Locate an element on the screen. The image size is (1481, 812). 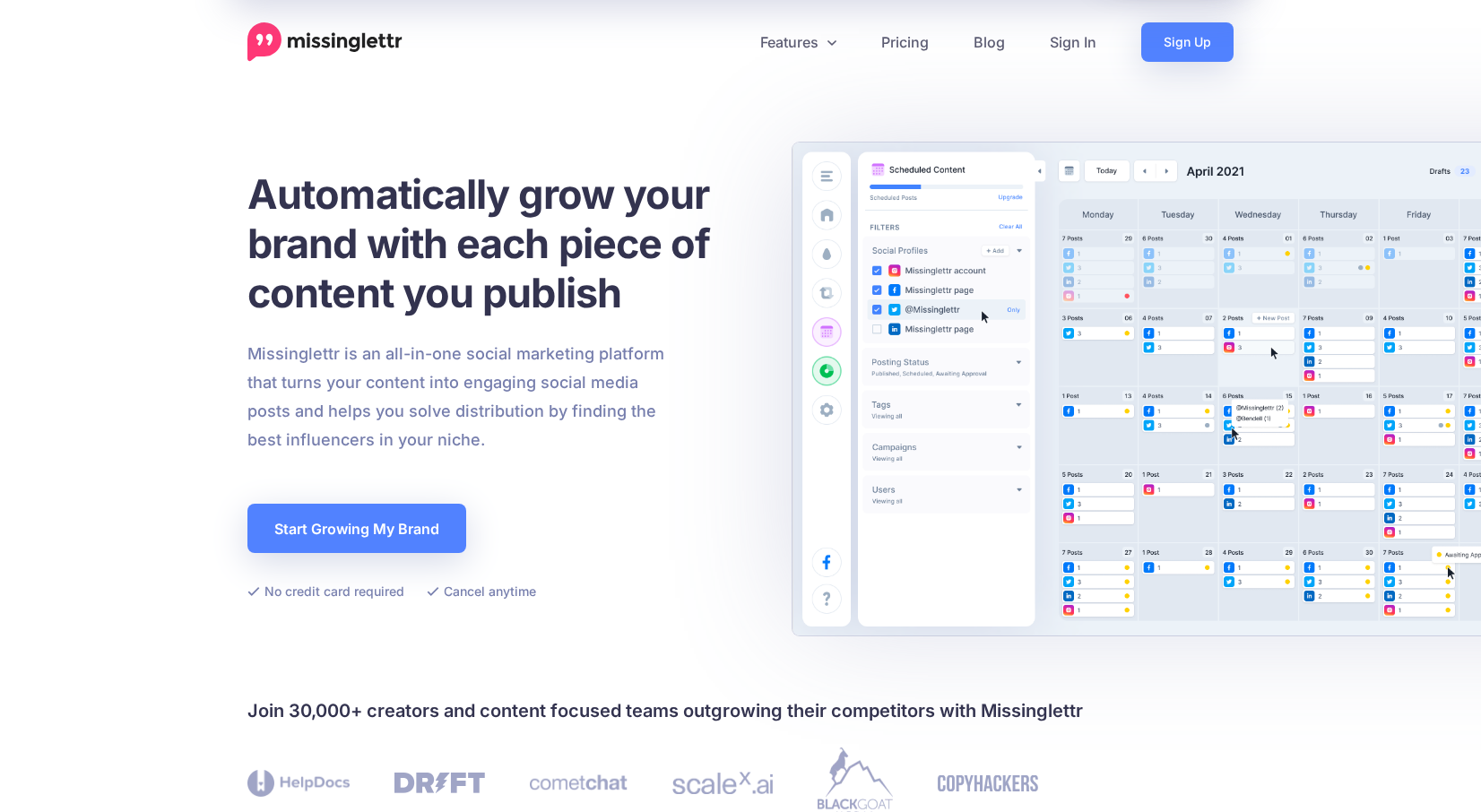
li: No credit card required is located at coordinates (325, 590).